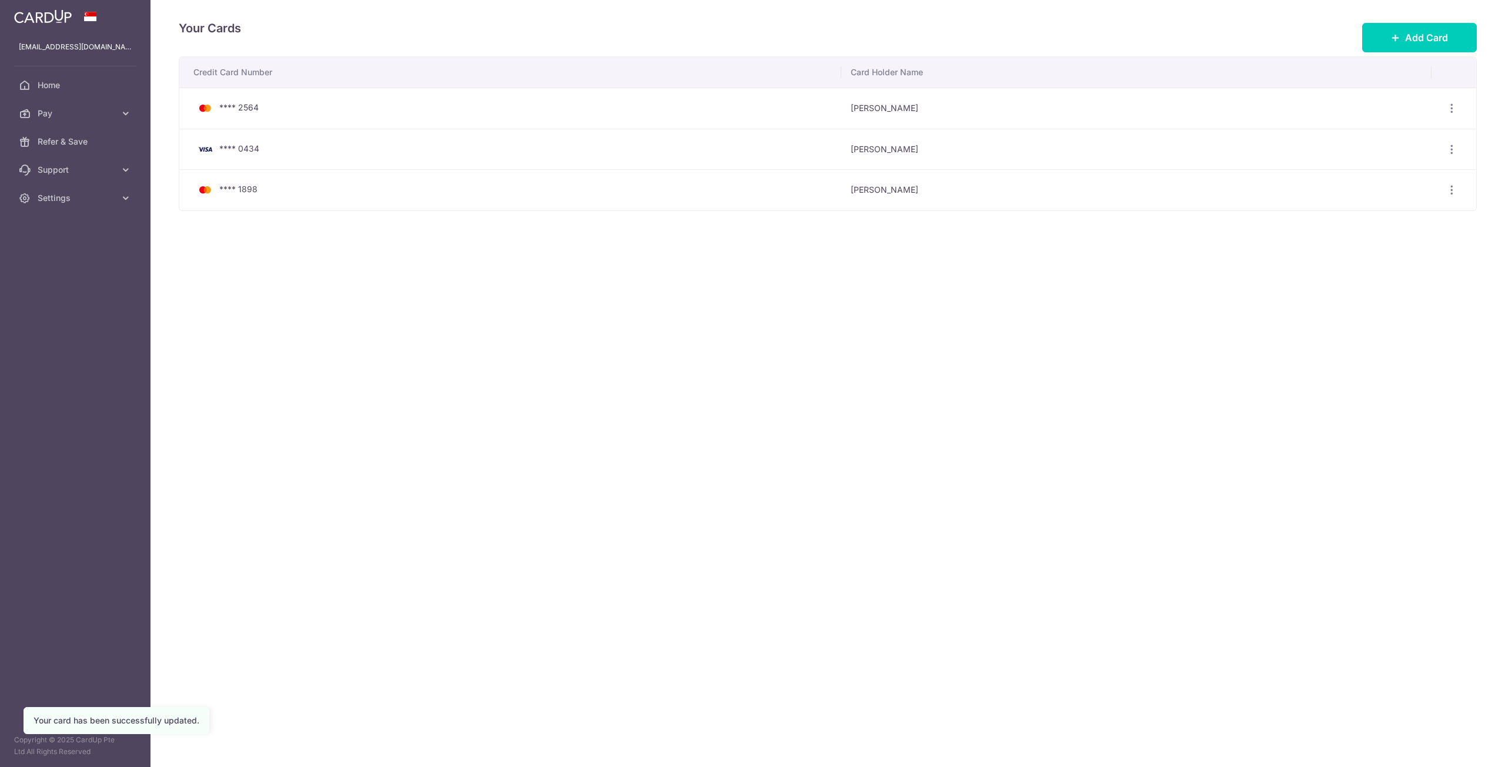 The height and width of the screenshot is (767, 1505). What do you see at coordinates (1419, 38) in the screenshot?
I see `a: Add Card` at bounding box center [1419, 38].